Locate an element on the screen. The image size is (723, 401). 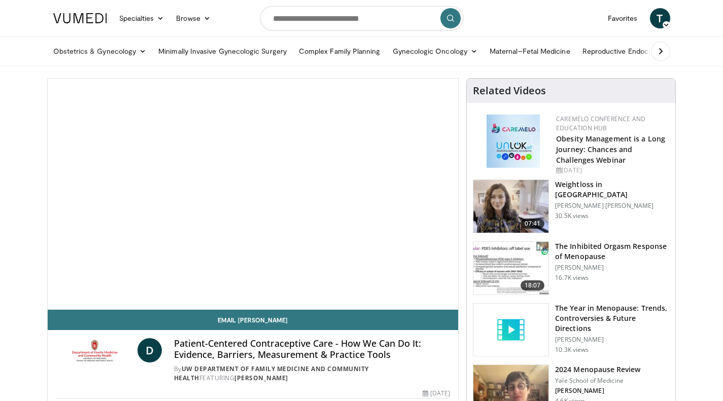
span: 18:07 is located at coordinates (533, 286).